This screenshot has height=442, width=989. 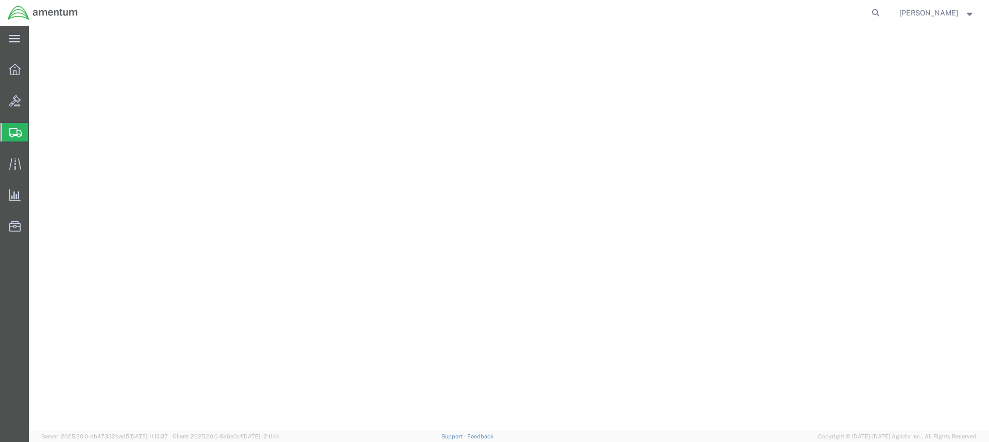 What do you see at coordinates (226, 437) in the screenshot?
I see `span: Client: 2025.20.0-8c6e0cf` at bounding box center [226, 437].